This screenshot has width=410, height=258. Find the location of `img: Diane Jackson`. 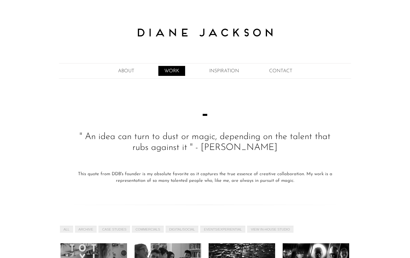

img: Diane Jackson is located at coordinates (205, 33).